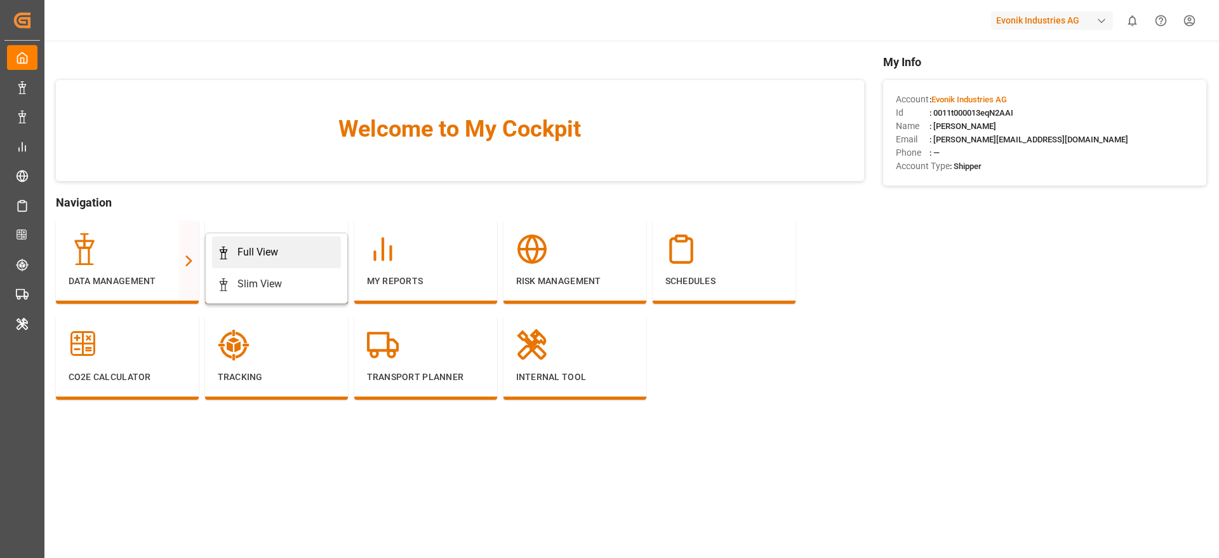  I want to click on span: Account, so click(912, 99).